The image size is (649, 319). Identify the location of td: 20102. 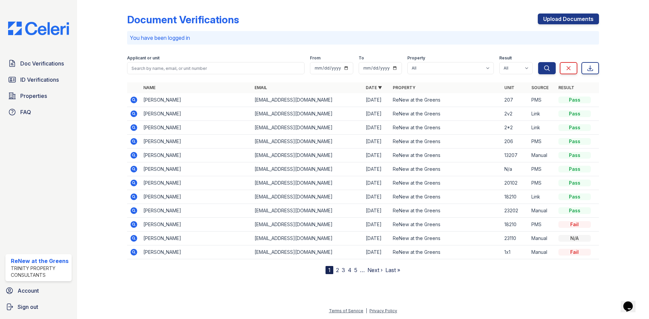
(515, 183).